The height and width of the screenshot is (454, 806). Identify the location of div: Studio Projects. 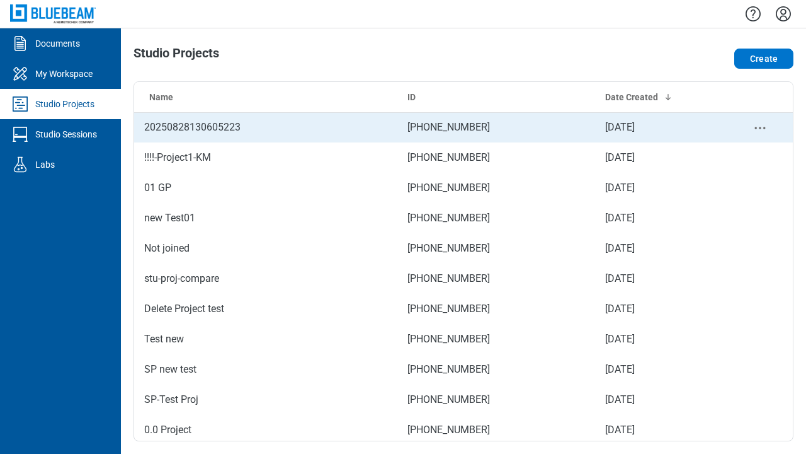
(65, 104).